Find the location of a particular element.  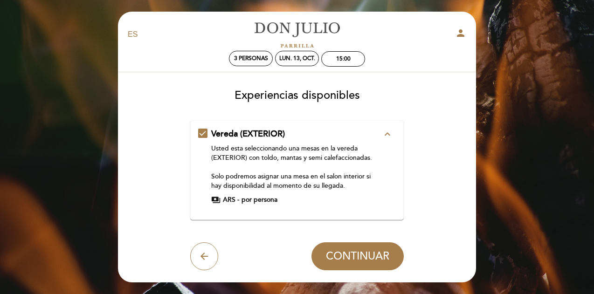

i: expand_less is located at coordinates (388, 134).